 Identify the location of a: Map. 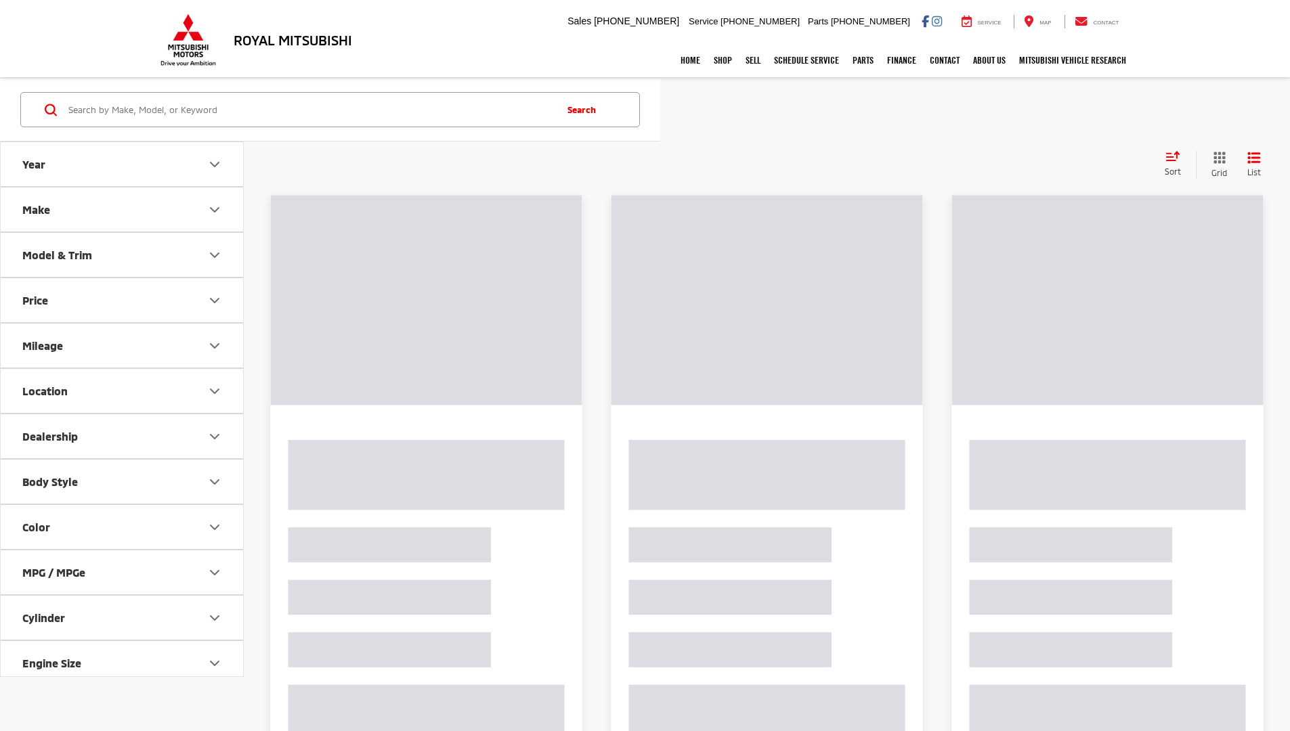
(1037, 22).